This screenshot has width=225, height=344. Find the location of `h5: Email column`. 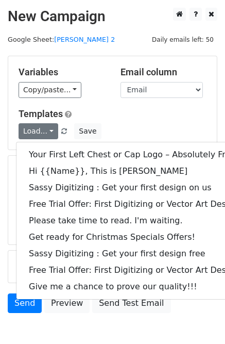

h5: Email column is located at coordinates (164, 72).